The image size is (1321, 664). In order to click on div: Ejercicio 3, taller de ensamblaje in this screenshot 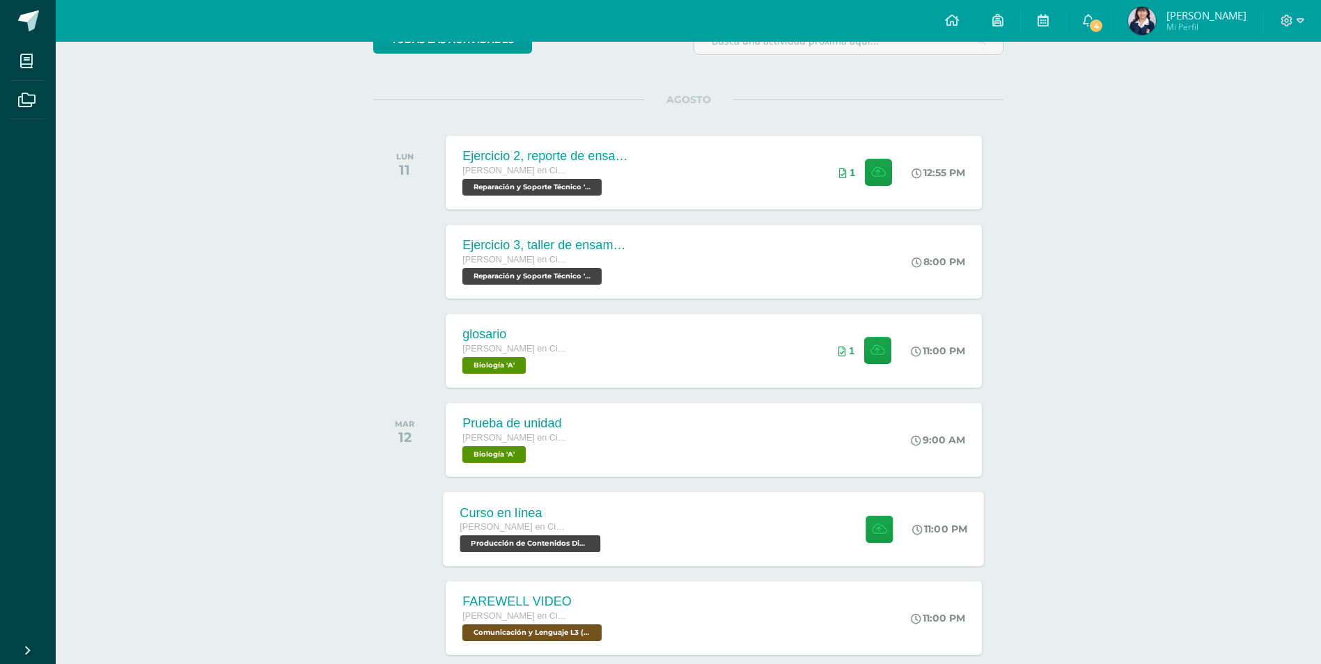, I will do `click(546, 245)`.